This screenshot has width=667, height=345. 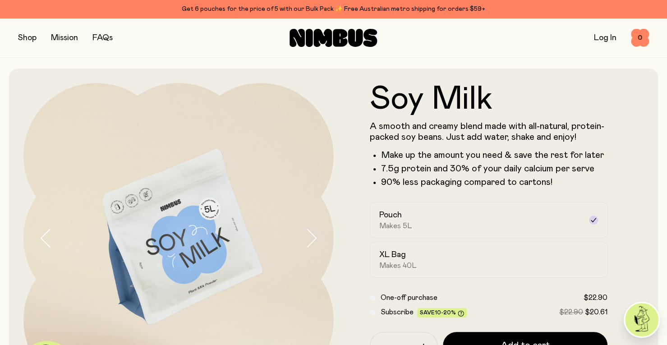 I want to click on span: 0, so click(x=640, y=38).